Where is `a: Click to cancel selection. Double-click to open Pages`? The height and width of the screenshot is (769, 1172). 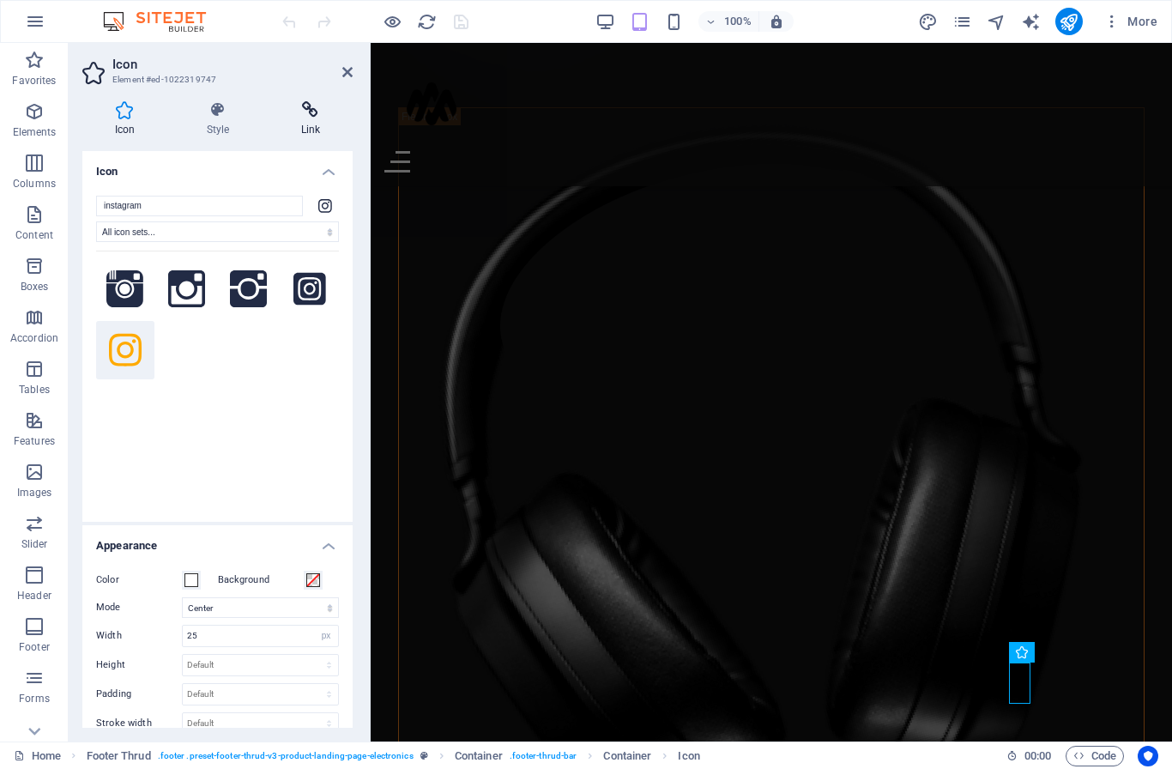
a: Click to cancel selection. Double-click to open Pages is located at coordinates (37, 756).